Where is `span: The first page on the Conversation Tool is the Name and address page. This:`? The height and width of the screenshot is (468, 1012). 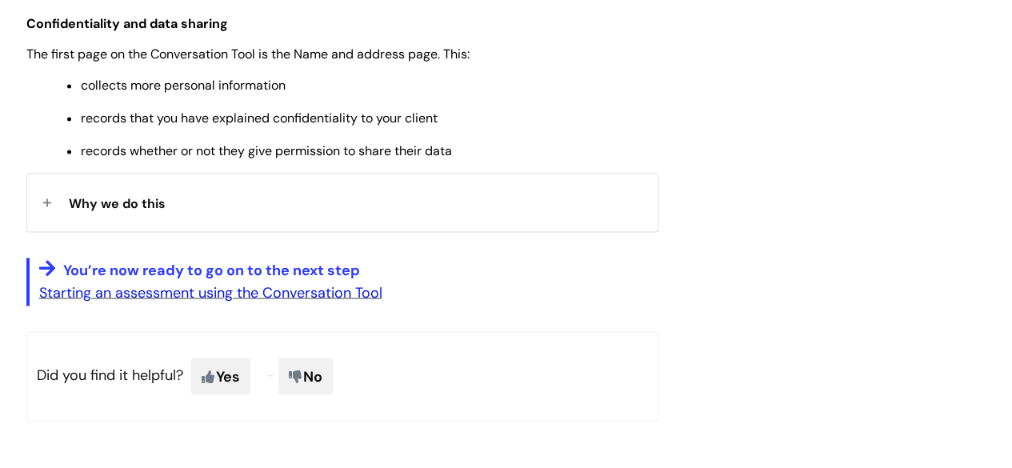
span: The first page on the Conversation Tool is the Name and address page. This: is located at coordinates (248, 54).